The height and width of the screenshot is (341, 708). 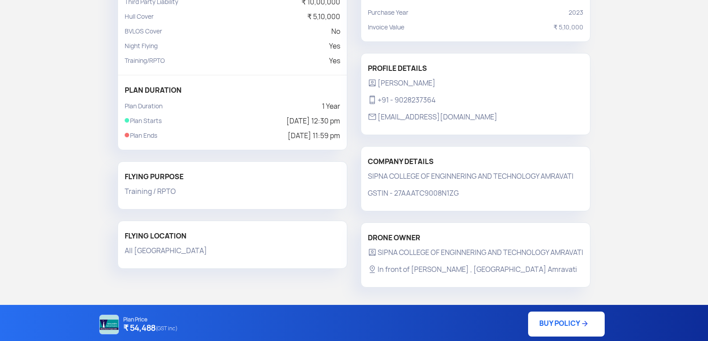 I want to click on p: Plan Price, so click(x=151, y=319).